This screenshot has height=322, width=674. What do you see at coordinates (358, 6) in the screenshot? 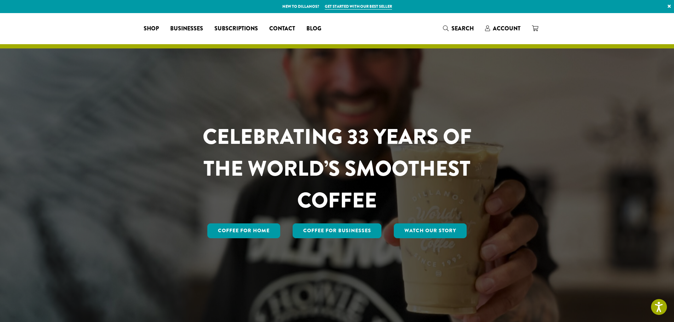
I see `a: Get started with our best seller` at bounding box center [358, 6].